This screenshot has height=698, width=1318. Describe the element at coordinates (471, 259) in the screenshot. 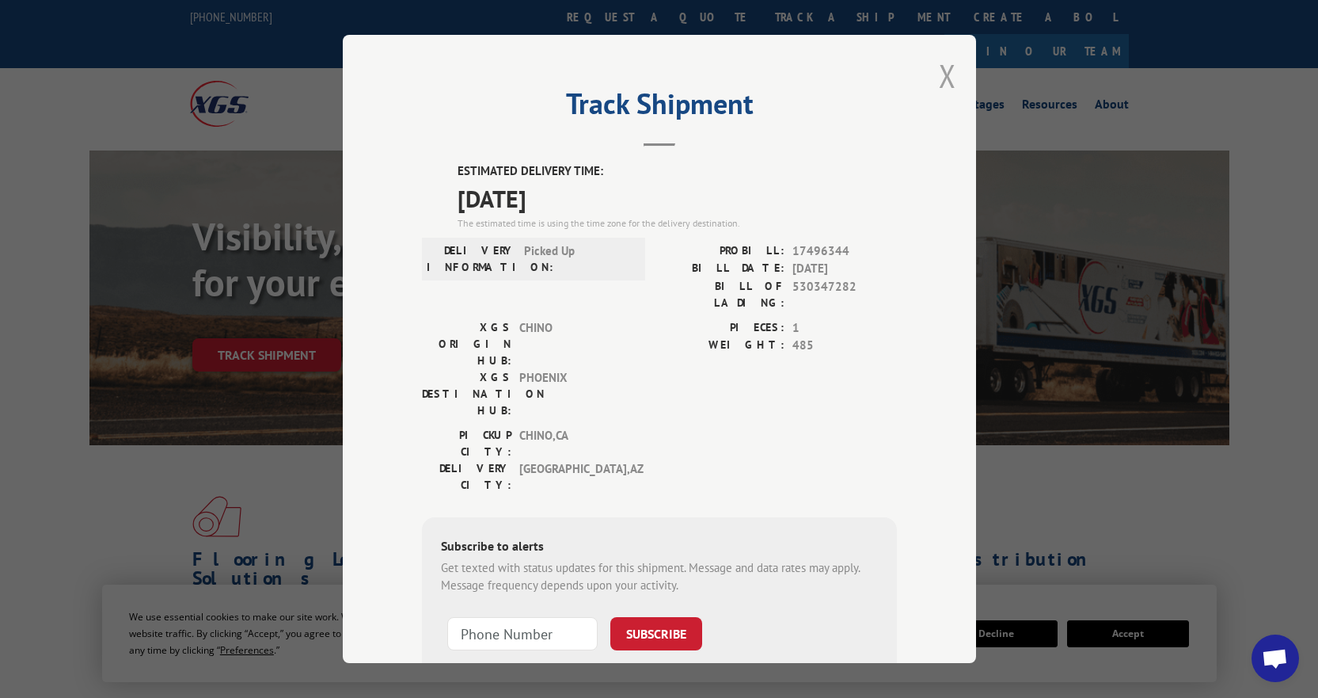

I see `label: DELIVERY INFORMATION:` at that location.